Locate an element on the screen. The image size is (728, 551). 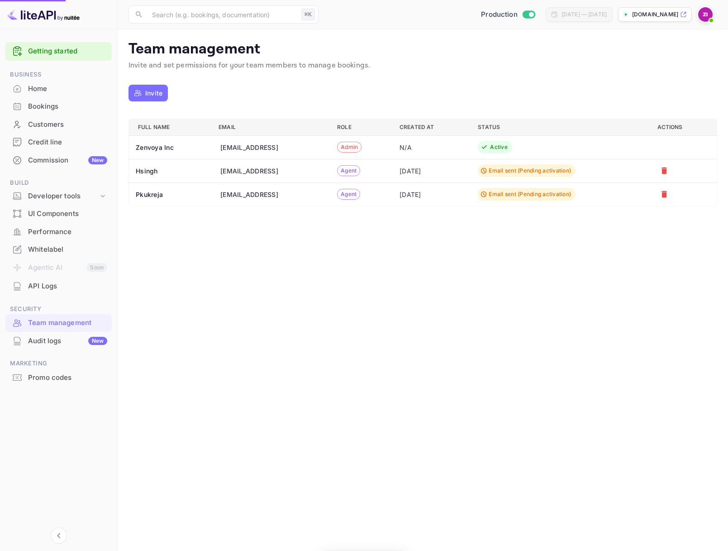
span: Business is located at coordinates (58, 75).